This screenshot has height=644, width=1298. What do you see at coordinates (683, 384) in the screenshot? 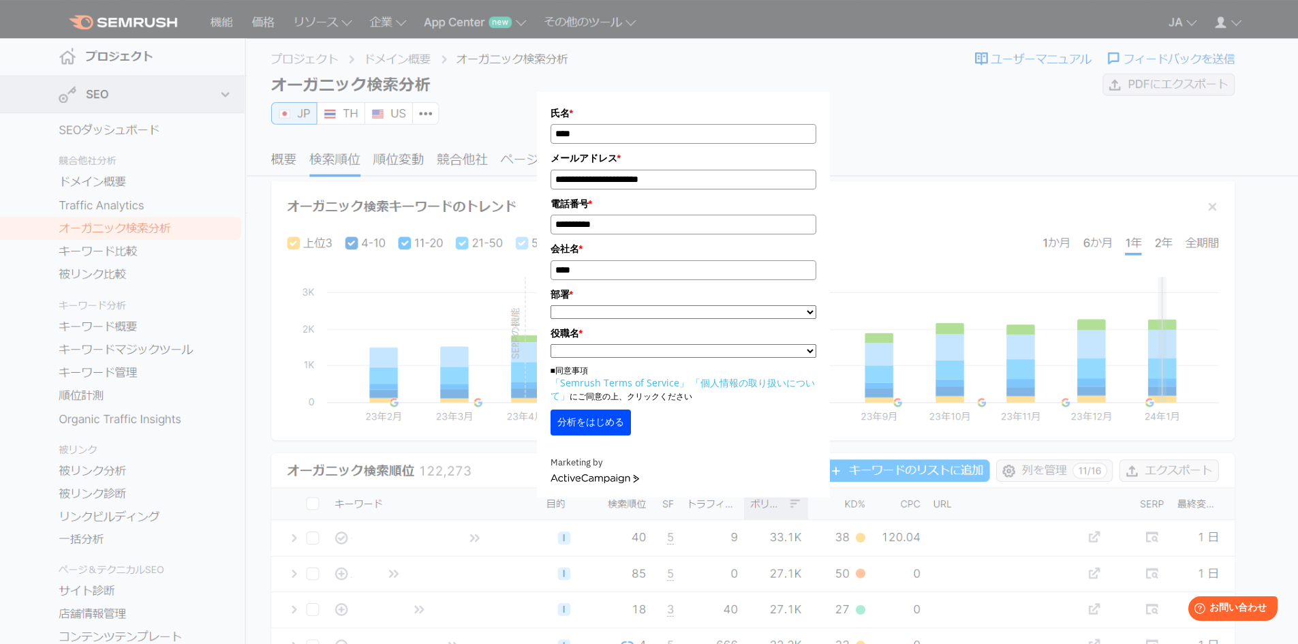
I see `p: ■同意事項 にご同意の上、クリックください` at bounding box center [683, 384].